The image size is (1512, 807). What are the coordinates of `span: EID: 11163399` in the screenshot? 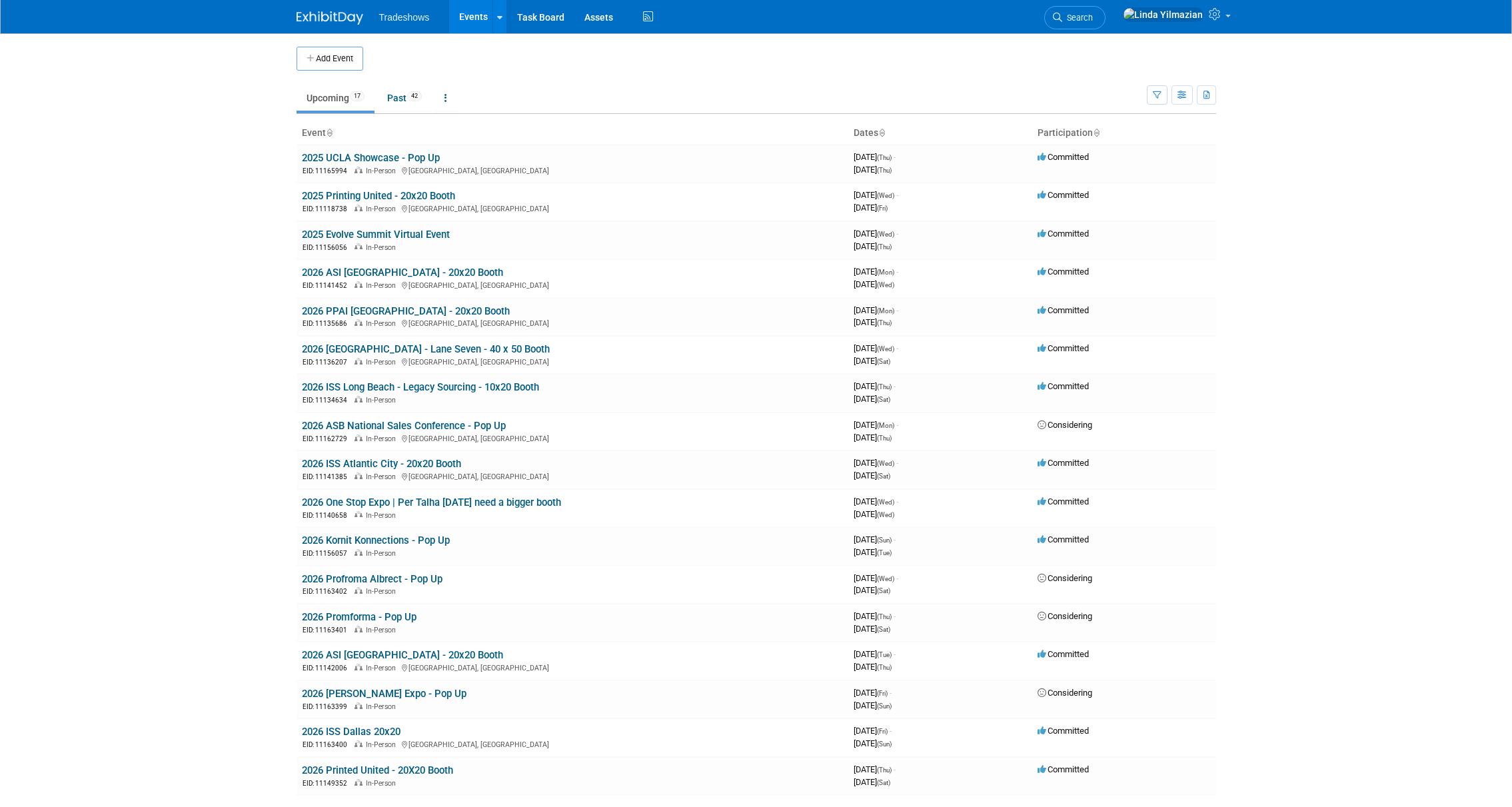 It's located at (327, 706).